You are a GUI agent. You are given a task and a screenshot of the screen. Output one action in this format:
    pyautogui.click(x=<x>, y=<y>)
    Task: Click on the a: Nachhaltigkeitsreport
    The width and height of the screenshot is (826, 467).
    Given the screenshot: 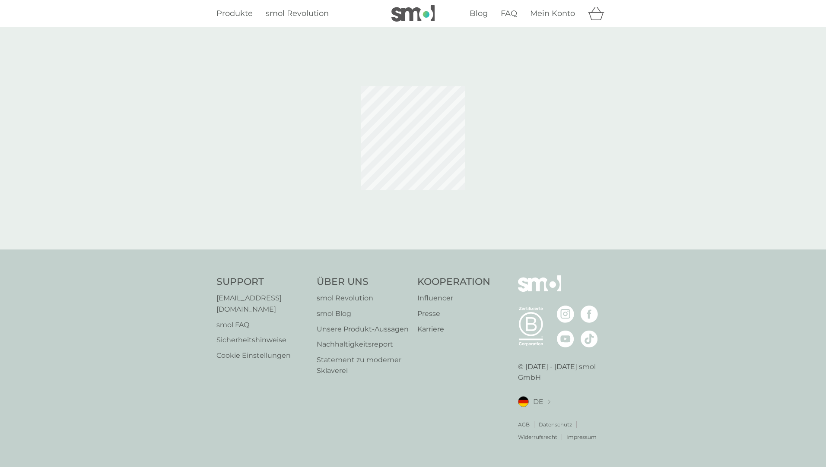 What is the action you would take?
    pyautogui.click(x=362, y=345)
    